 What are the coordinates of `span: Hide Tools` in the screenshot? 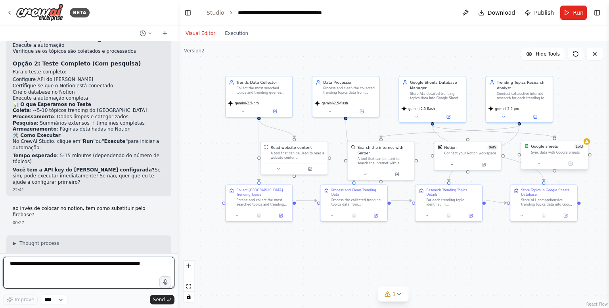 It's located at (547, 54).